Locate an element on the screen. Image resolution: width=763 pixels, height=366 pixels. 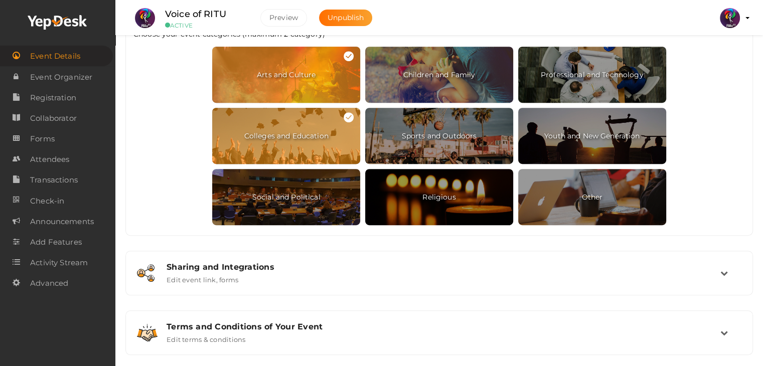
img: handshake.svg is located at coordinates (147, 333).